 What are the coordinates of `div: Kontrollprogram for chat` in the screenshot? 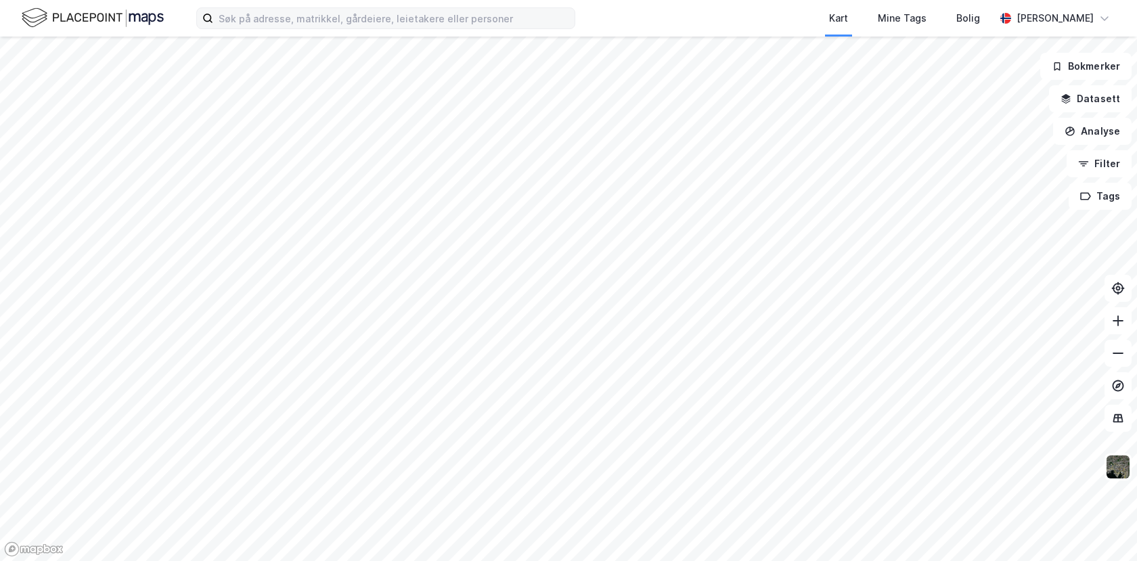 It's located at (1103, 529).